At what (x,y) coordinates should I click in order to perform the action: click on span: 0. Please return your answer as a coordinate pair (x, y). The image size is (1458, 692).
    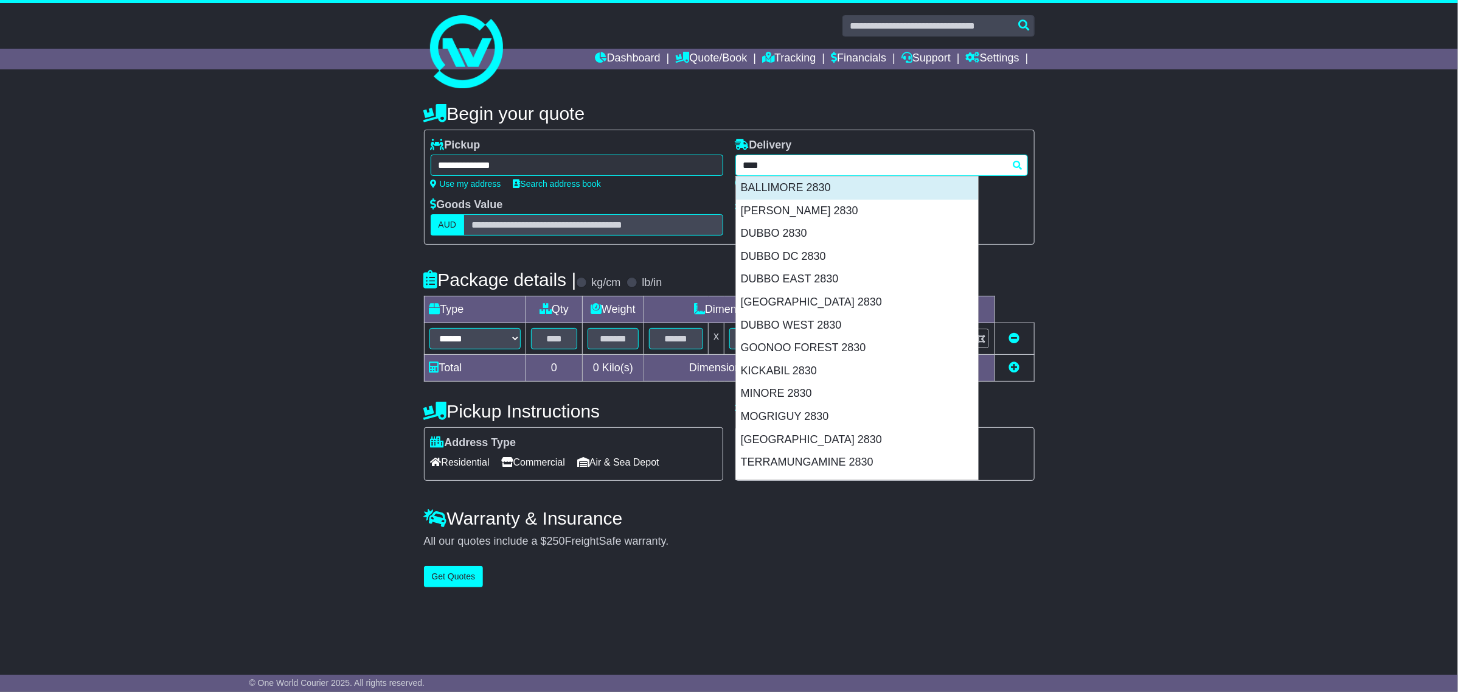
    Looking at the image, I should click on (596, 367).